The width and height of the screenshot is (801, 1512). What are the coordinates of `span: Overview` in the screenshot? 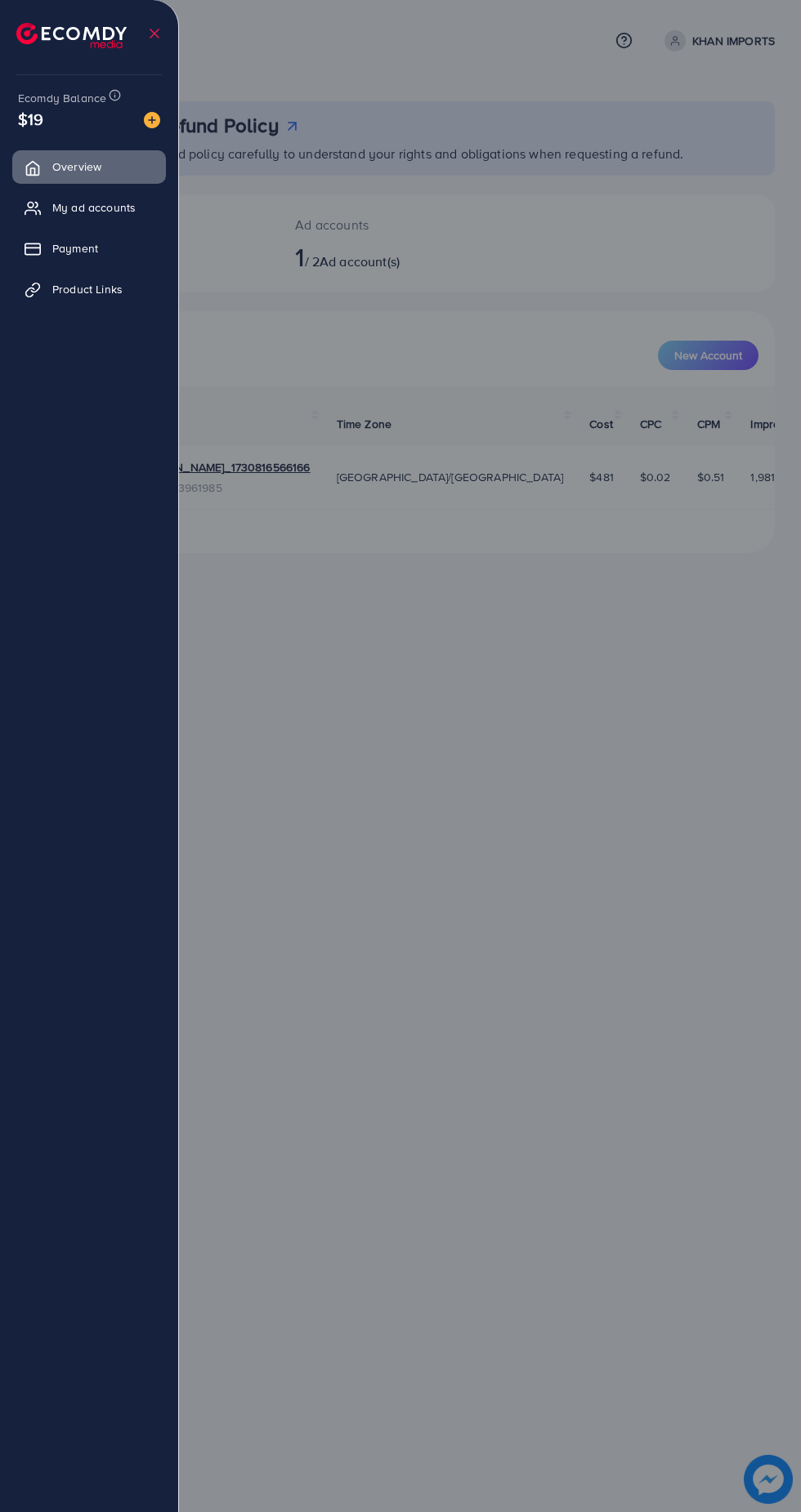 It's located at (77, 166).